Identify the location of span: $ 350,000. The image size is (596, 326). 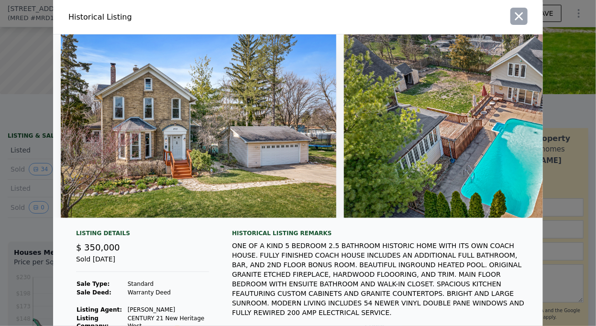
(98, 247).